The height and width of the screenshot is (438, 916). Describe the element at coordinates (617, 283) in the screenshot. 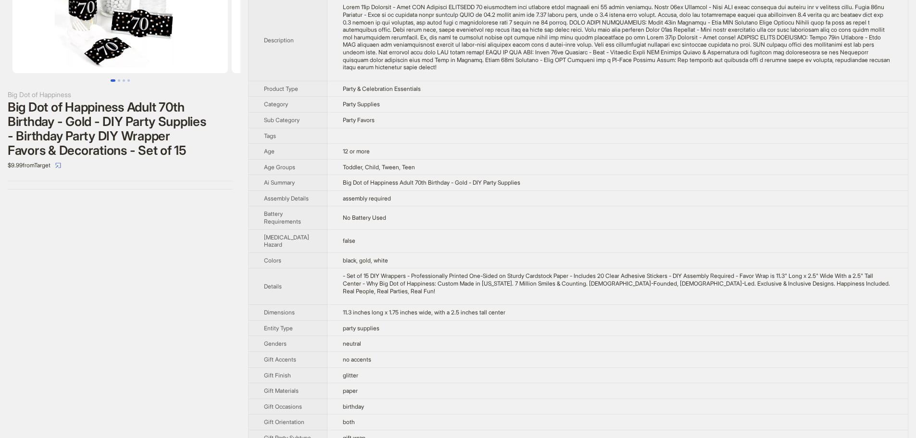

I see `div: - Set of 15 DIY Wrappers - Professionally Printed One-Sided on Sturdy Cardstock Paper - Includes ...` at that location.